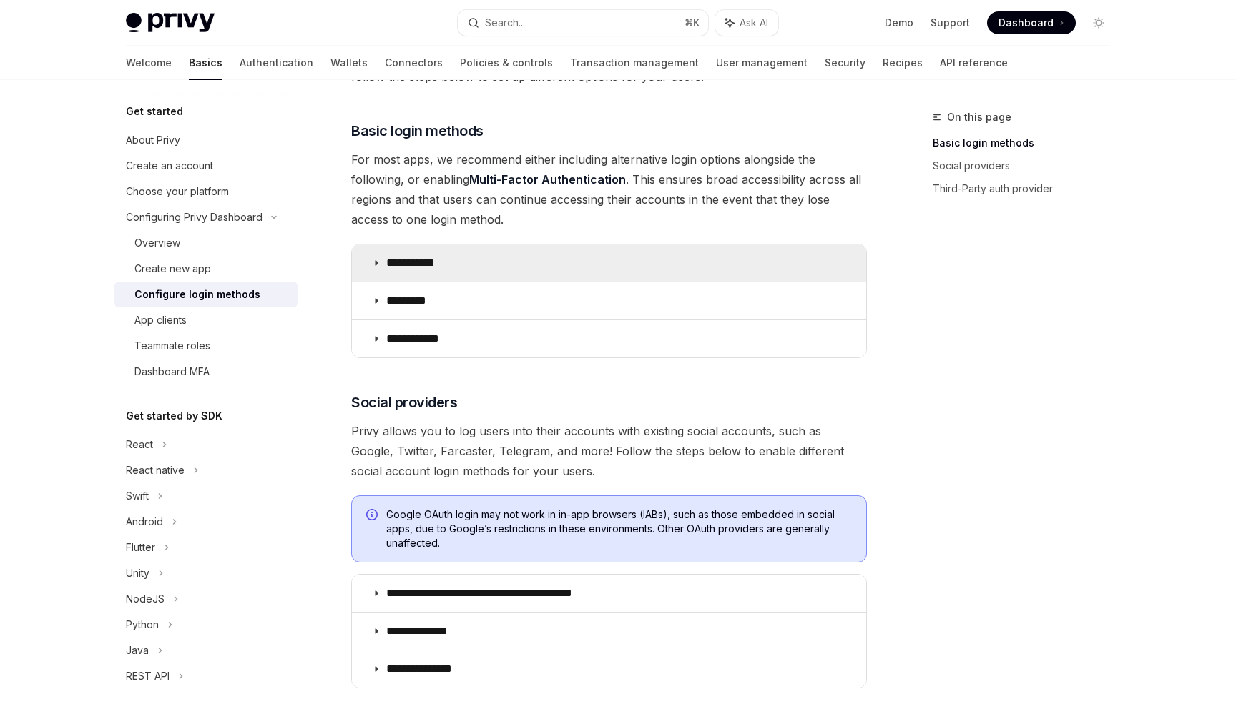  What do you see at coordinates (1027, 143) in the screenshot?
I see `a: Basic login methods` at bounding box center [1027, 143].